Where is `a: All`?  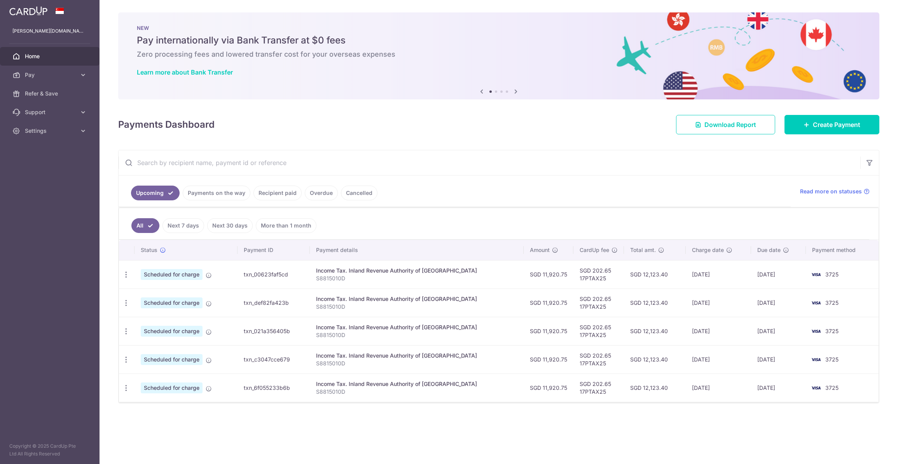 a: All is located at coordinates (145, 226).